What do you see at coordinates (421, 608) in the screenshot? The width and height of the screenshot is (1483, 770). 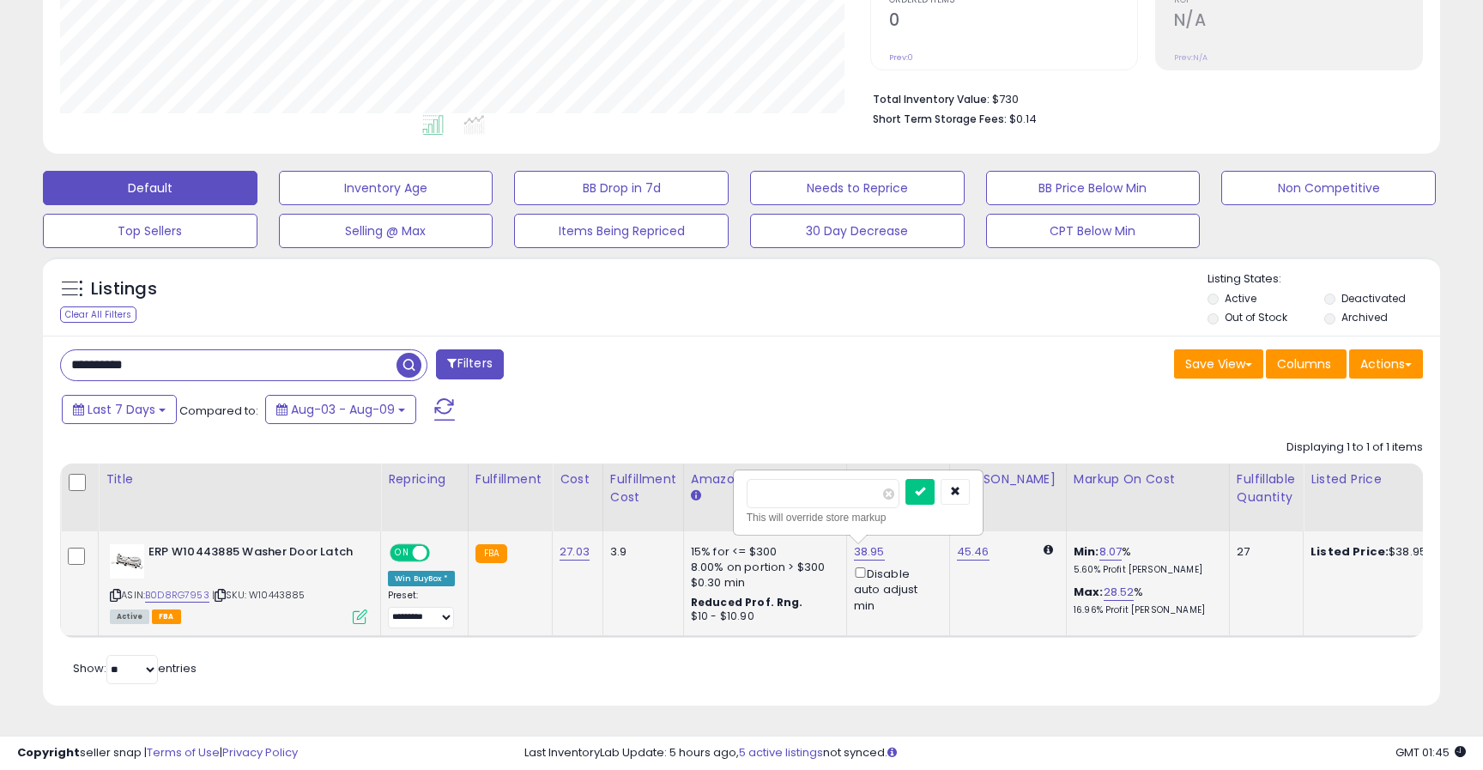 I see `div: Preset:` at bounding box center [421, 608].